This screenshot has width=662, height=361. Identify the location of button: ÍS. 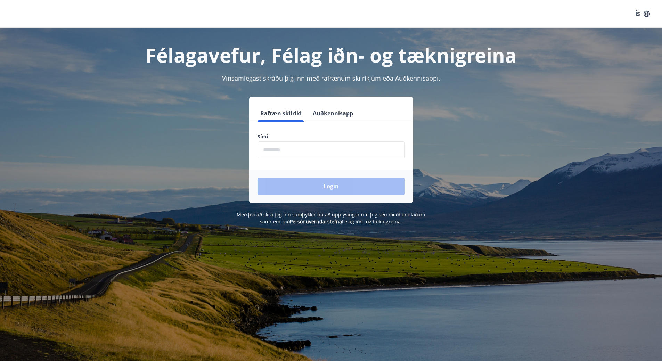
(642, 14).